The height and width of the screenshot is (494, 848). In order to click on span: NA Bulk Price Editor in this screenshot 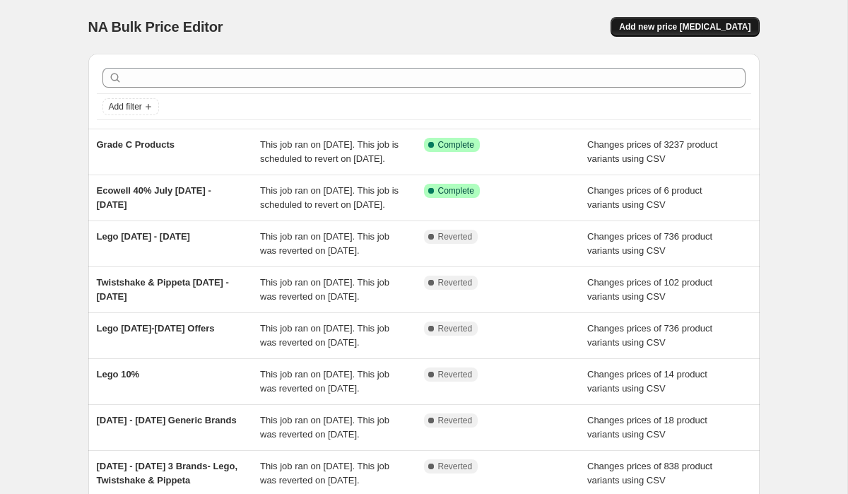, I will do `click(155, 27)`.